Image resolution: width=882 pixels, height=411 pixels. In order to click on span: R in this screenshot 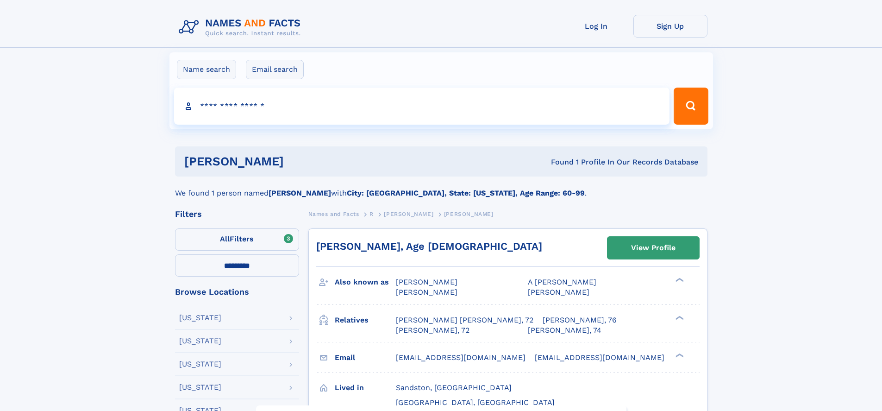, I will do `click(371, 214)`.